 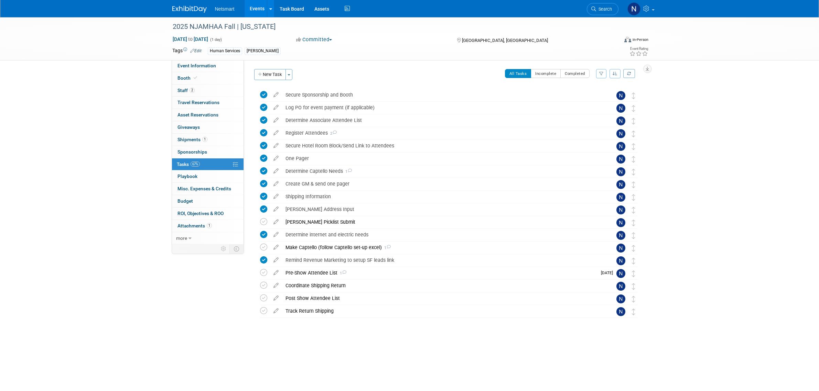 I want to click on div: Post Show Attendee List, so click(x=442, y=299).